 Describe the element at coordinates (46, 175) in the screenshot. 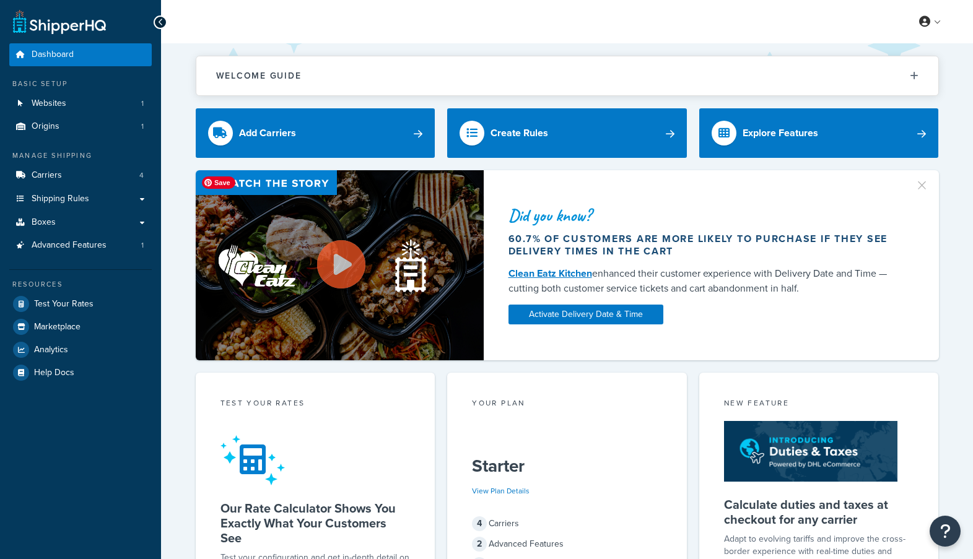

I see `span: Carriers` at that location.